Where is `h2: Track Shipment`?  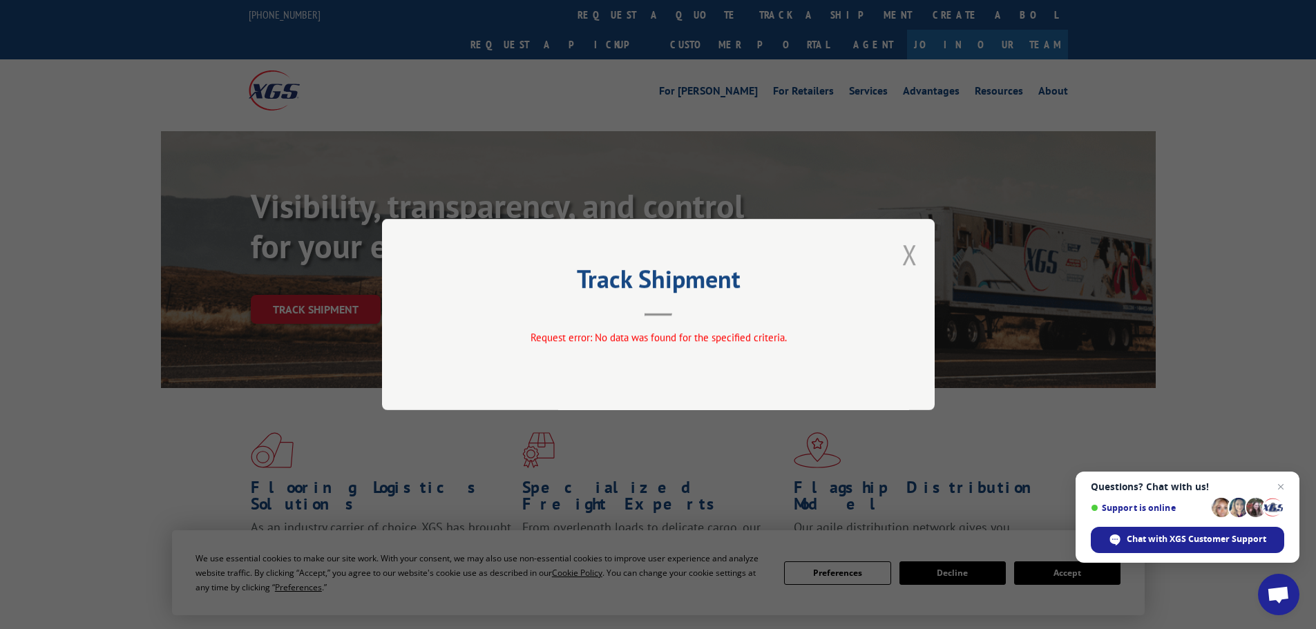
h2: Track Shipment is located at coordinates (658, 282).